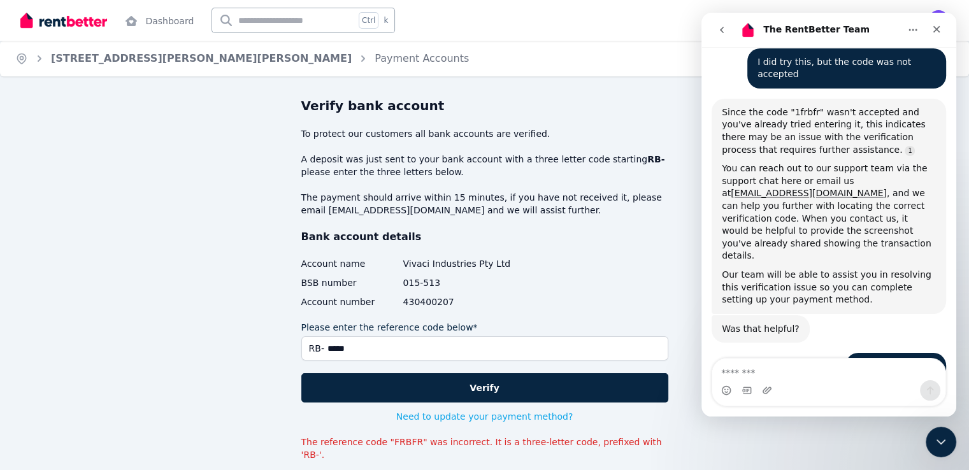 This screenshot has height=470, width=969. What do you see at coordinates (349, 283) in the screenshot?
I see `div: BSB number` at bounding box center [349, 283].